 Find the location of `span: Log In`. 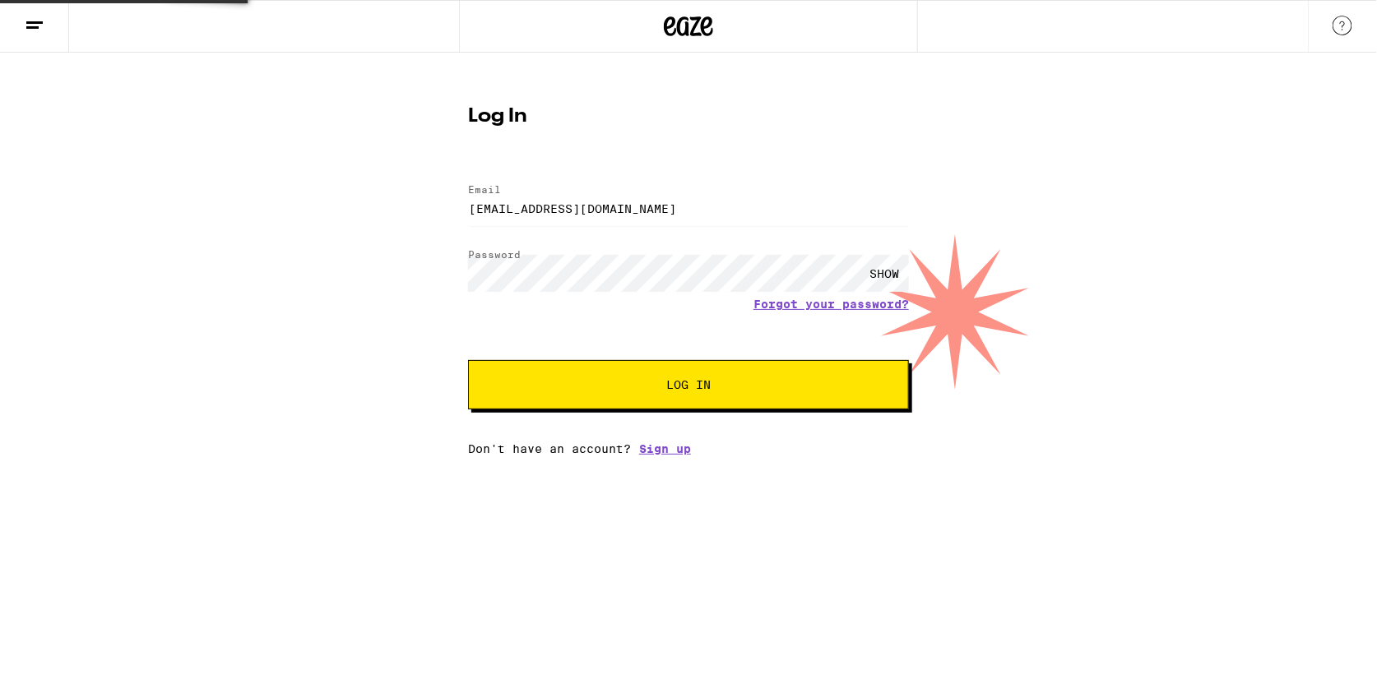

span: Log In is located at coordinates (689, 385).